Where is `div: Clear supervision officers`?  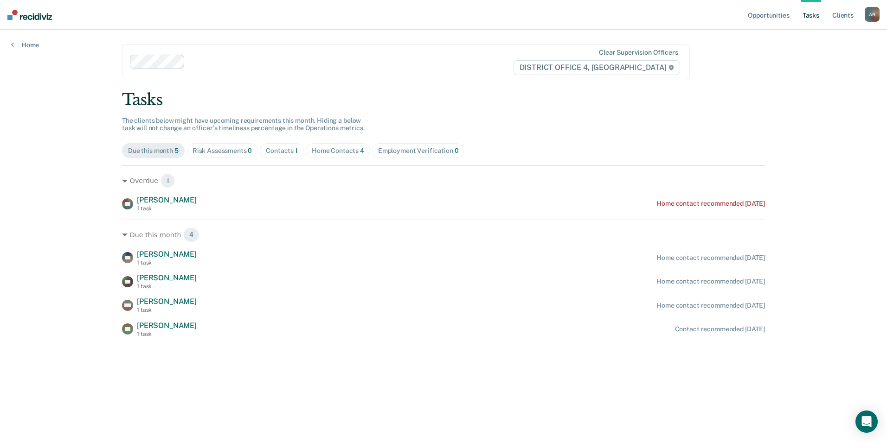
div: Clear supervision officers is located at coordinates (638, 52).